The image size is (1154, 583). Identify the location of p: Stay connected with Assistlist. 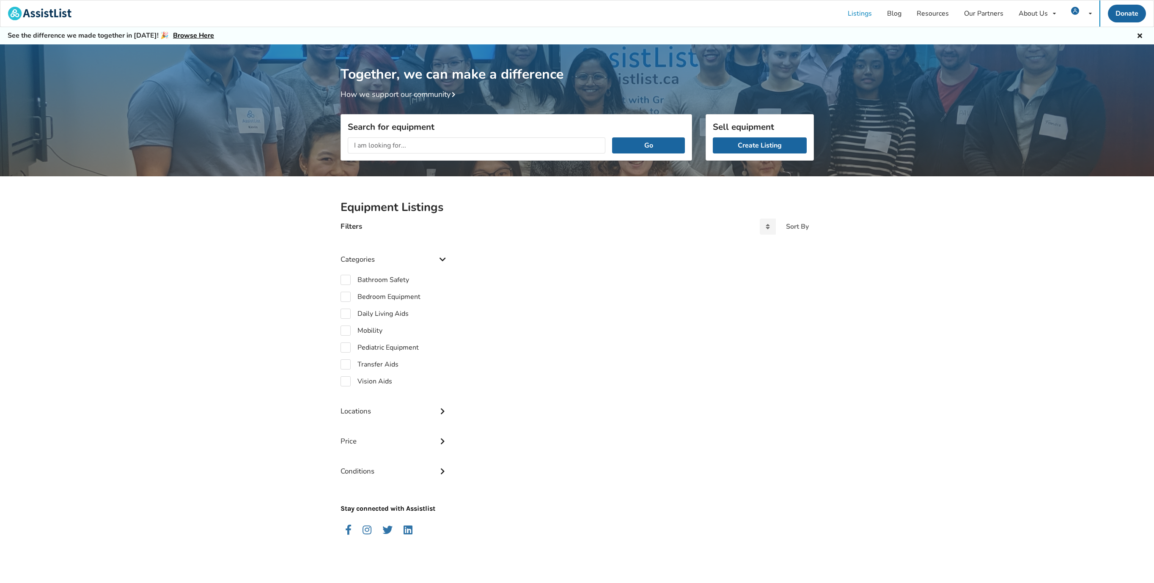
(395, 497).